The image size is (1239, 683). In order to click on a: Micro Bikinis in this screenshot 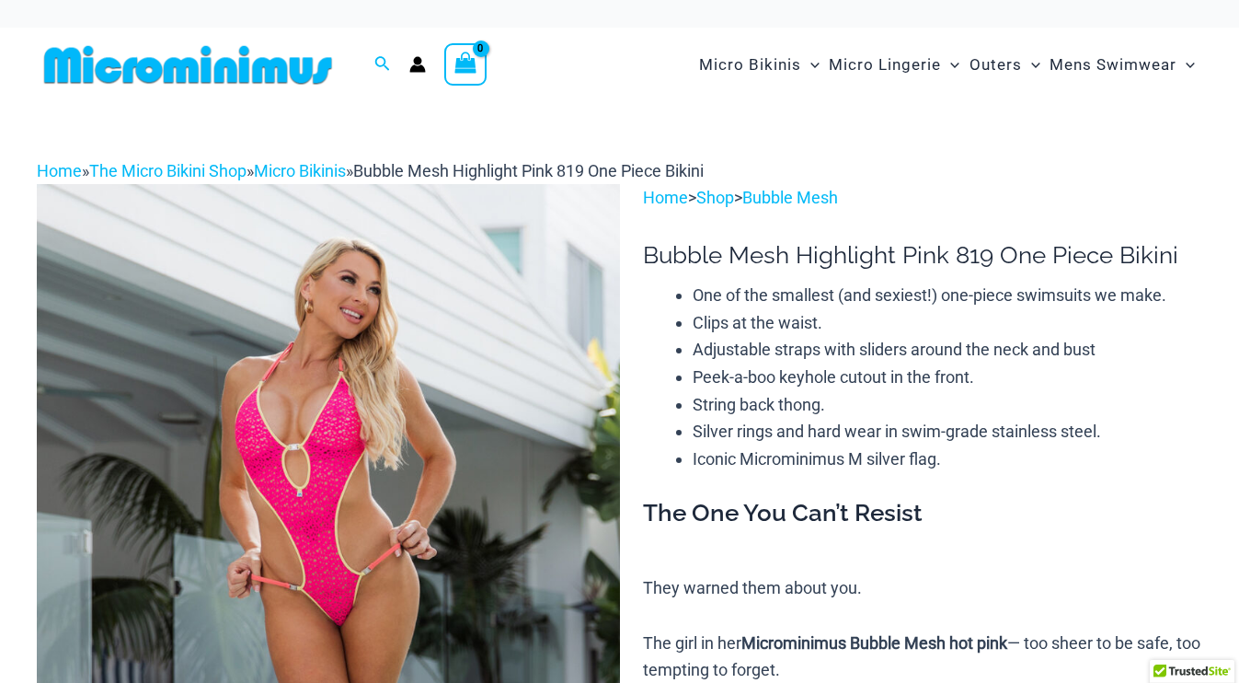, I will do `click(300, 170)`.